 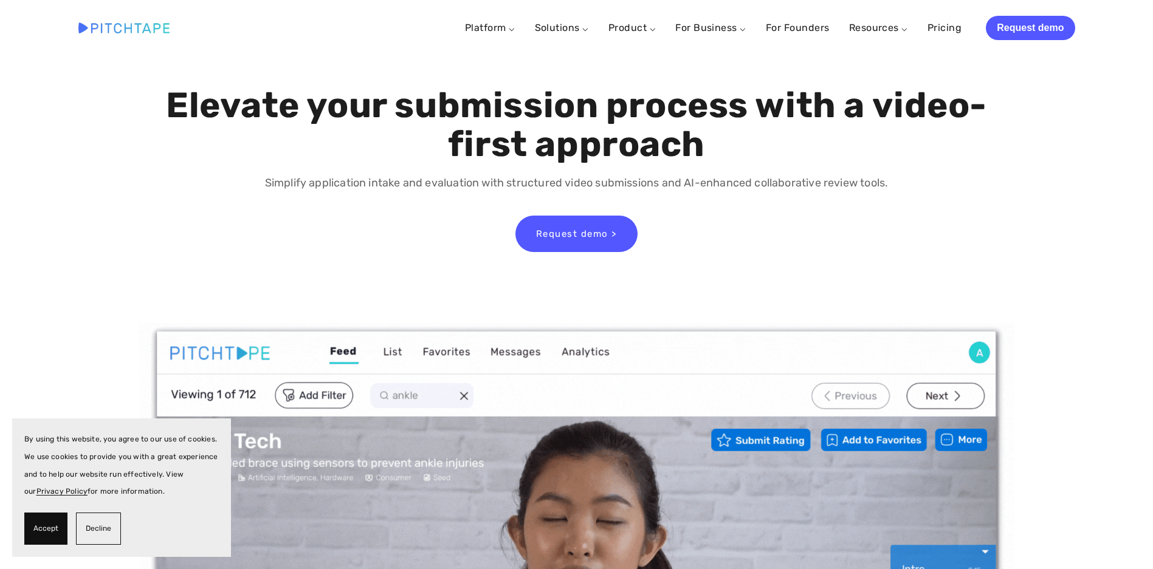 I want to click on a: For Business ⌵, so click(x=710, y=27).